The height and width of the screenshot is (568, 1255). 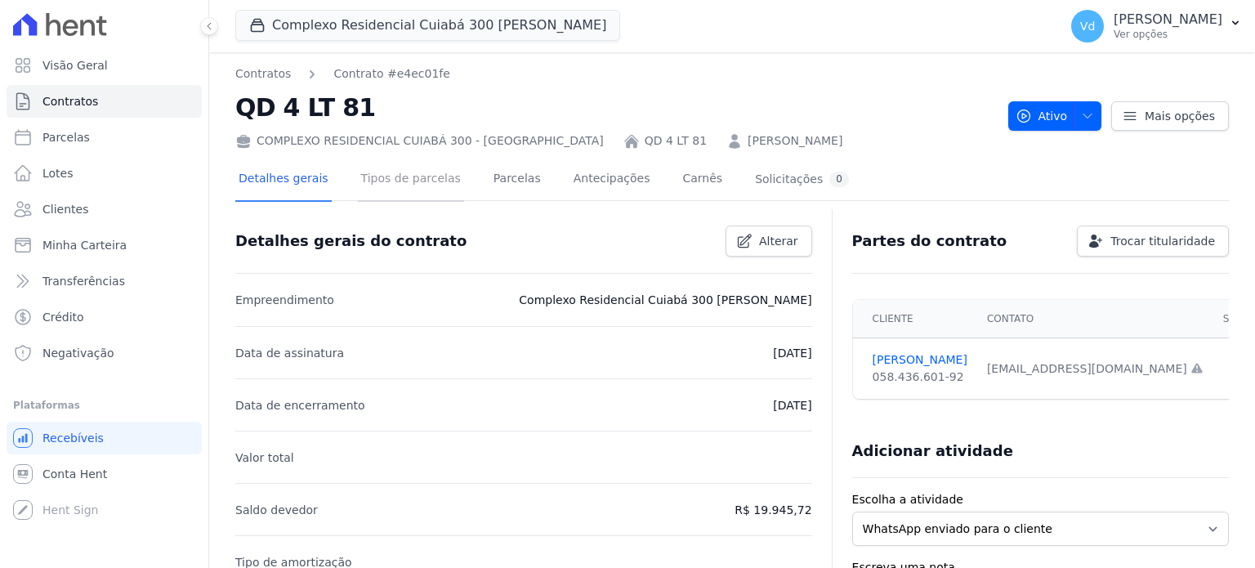 What do you see at coordinates (1088, 26) in the screenshot?
I see `span: Vd` at bounding box center [1088, 26].